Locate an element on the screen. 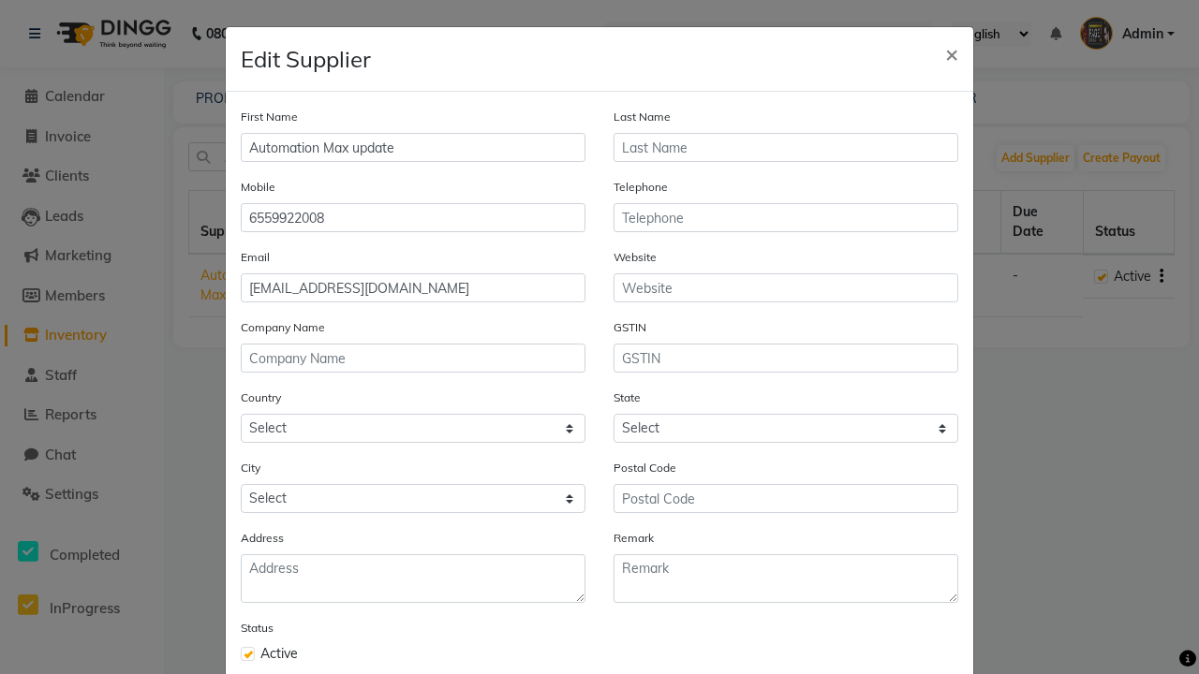 The image size is (1199, 674). input: Email is located at coordinates (413, 288).